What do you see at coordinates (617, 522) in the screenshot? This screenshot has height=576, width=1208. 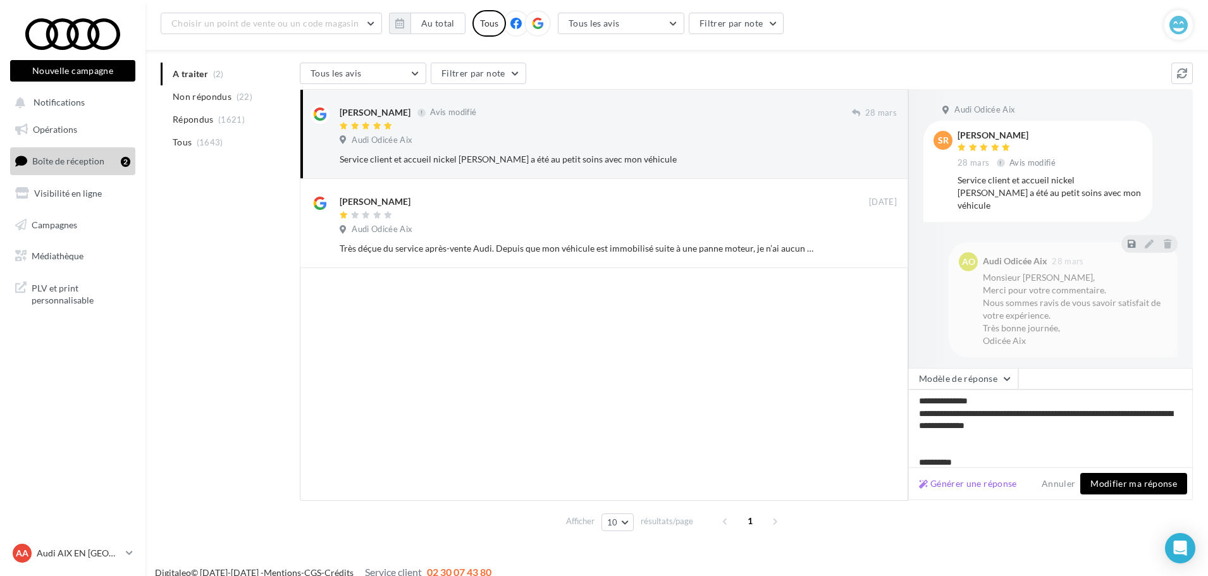 I see `button: 10` at bounding box center [617, 522].